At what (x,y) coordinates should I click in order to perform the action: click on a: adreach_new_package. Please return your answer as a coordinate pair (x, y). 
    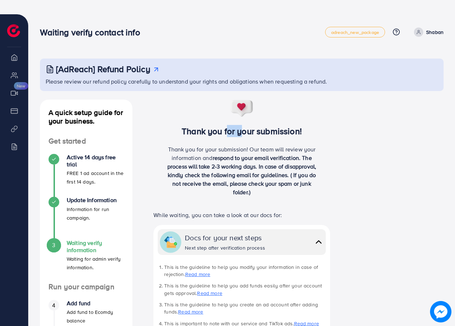
    Looking at the image, I should click on (355, 32).